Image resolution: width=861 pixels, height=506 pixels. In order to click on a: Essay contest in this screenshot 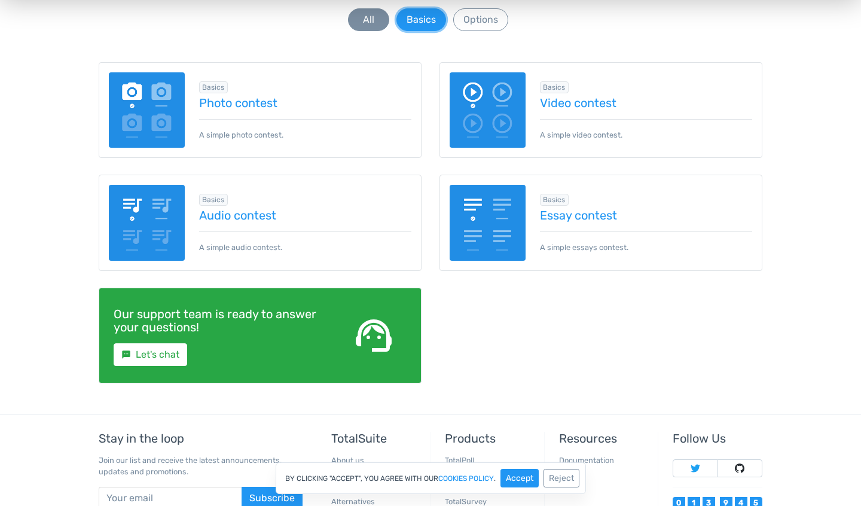, I will do `click(646, 215)`.